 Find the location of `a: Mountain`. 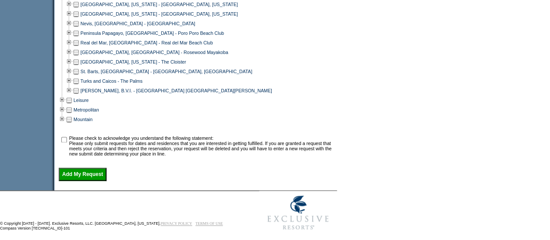

a: Mountain is located at coordinates (83, 119).